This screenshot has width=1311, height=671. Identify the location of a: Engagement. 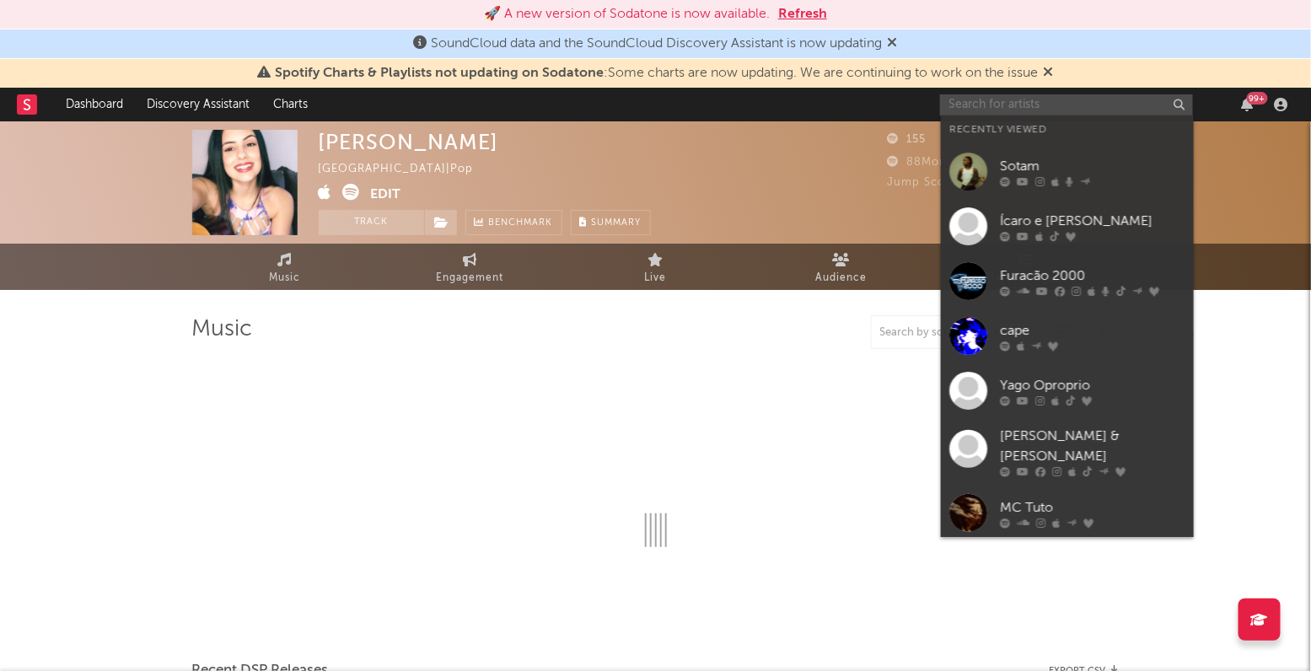
(471, 267).